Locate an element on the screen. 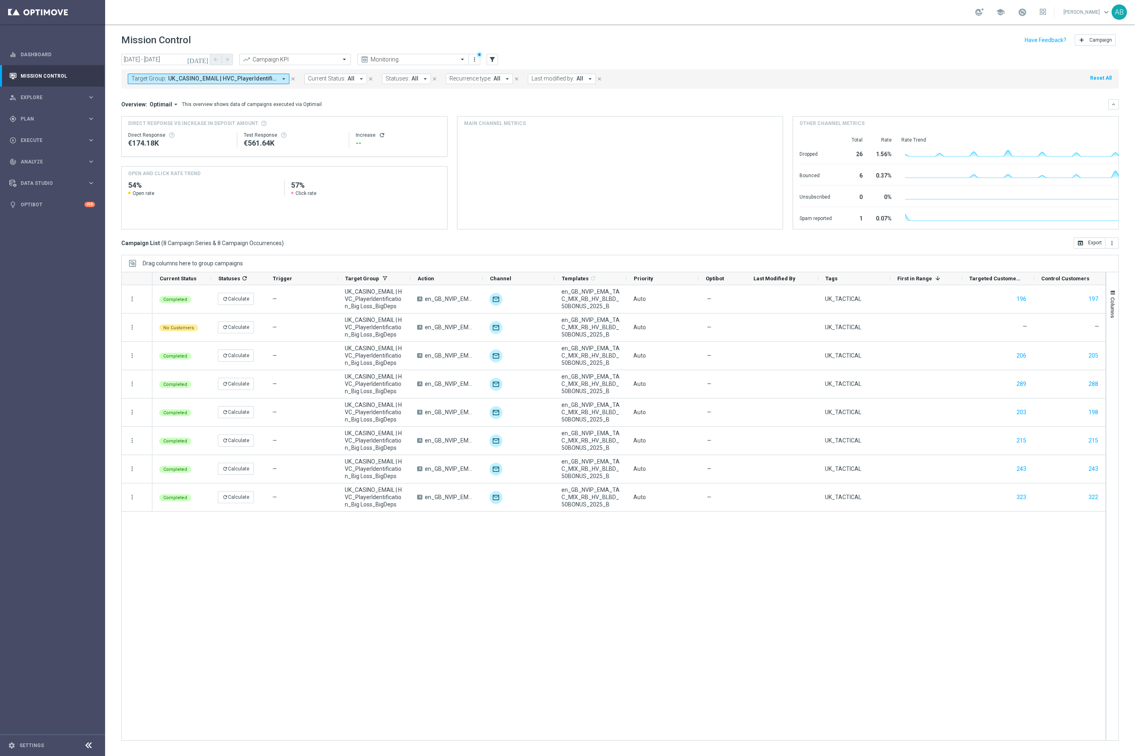 The height and width of the screenshot is (756, 1135). h4: OPEN AND CLICK RATE TREND is located at coordinates (164, 173).